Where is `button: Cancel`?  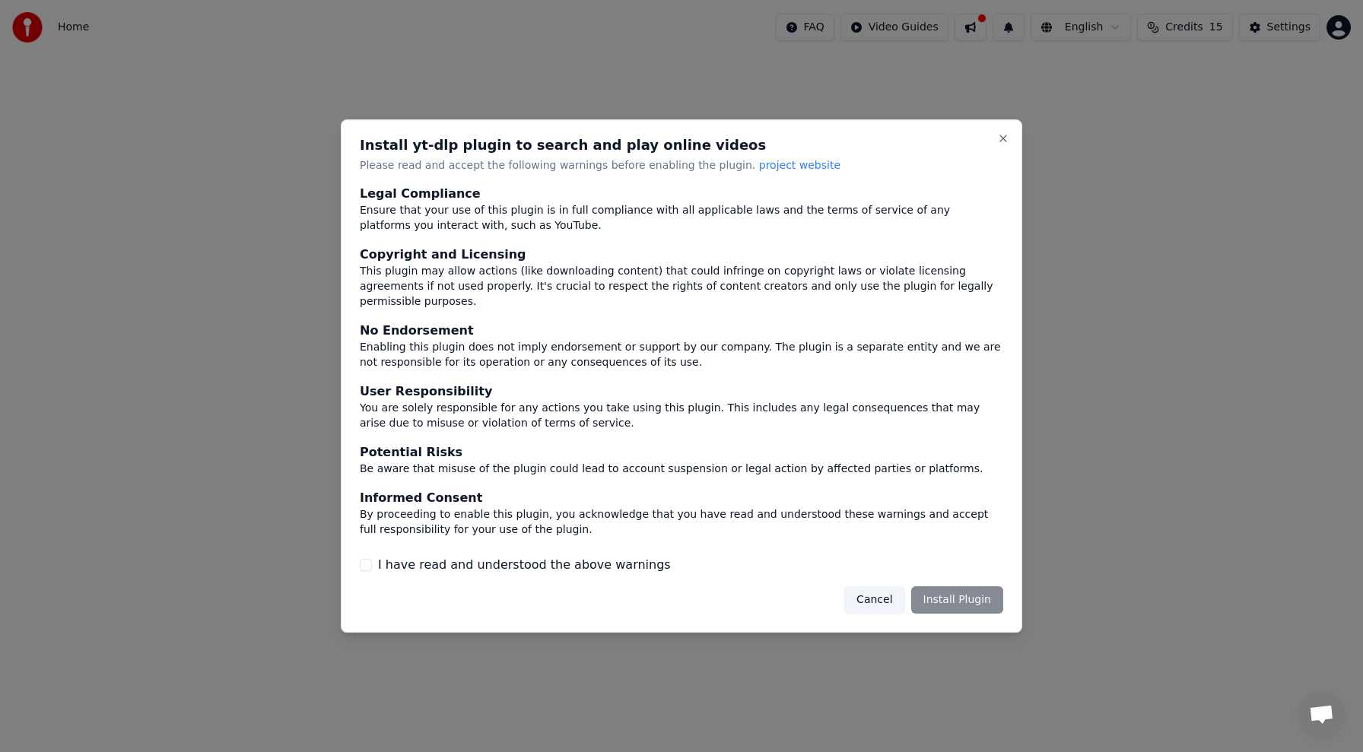
button: Cancel is located at coordinates (874, 600).